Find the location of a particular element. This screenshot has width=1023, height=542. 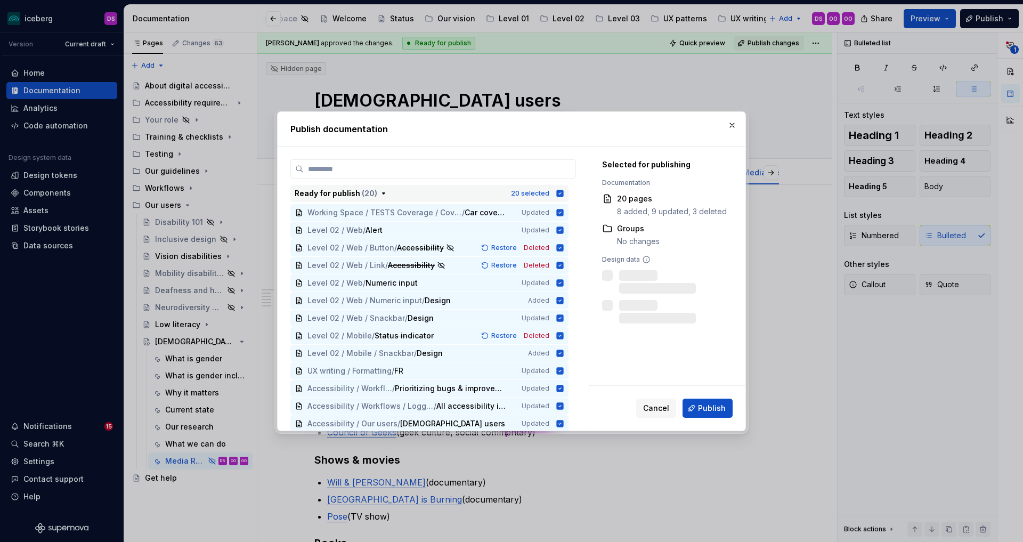

span: Level 02 / Web / Link is located at coordinates (346, 265).